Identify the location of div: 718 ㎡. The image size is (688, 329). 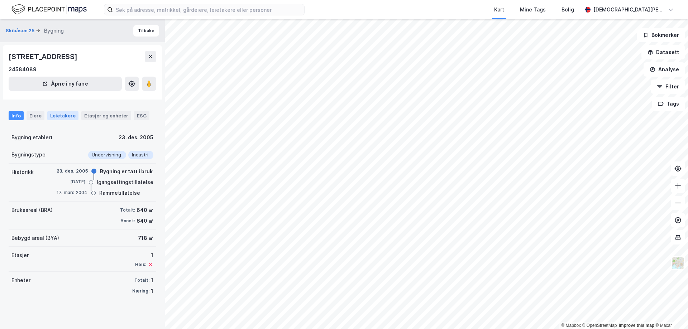
(145, 238).